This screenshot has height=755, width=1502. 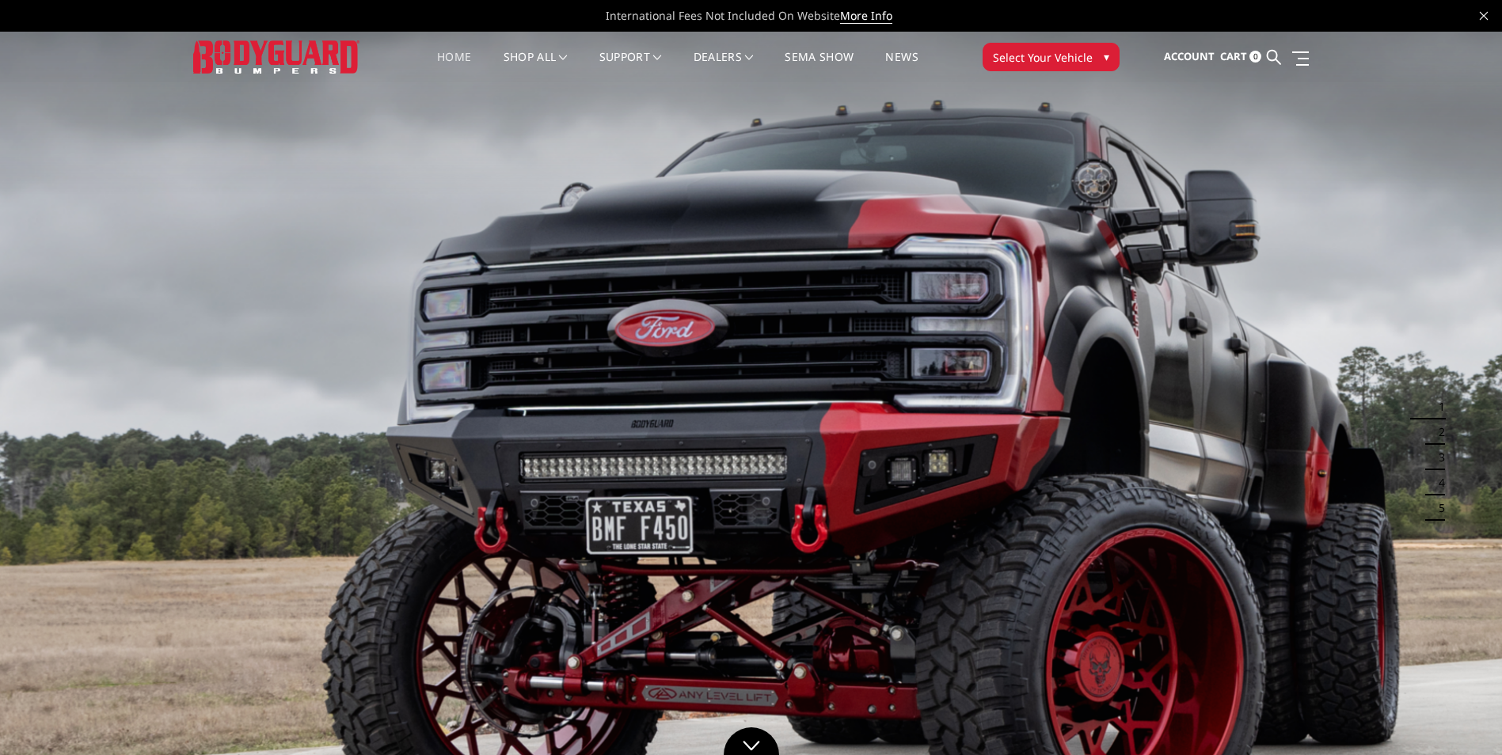 What do you see at coordinates (454, 66) in the screenshot?
I see `a: Home` at bounding box center [454, 66].